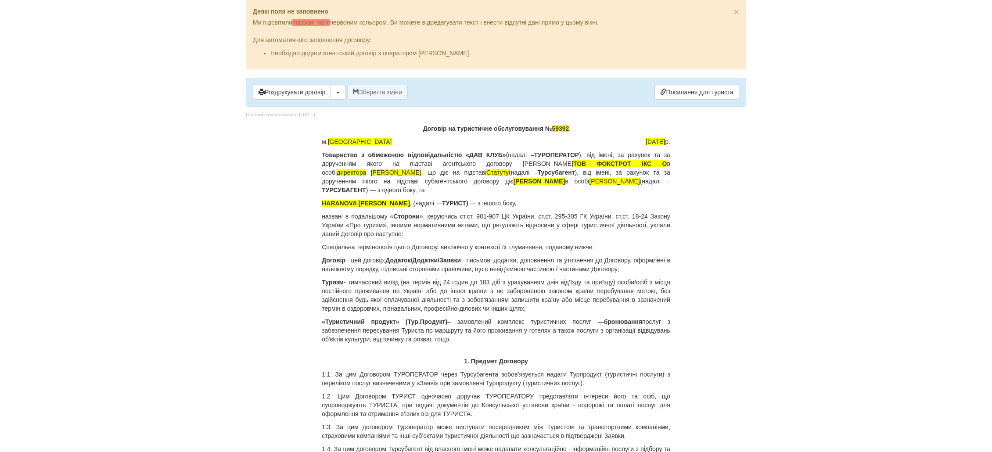  What do you see at coordinates (496, 172) in the screenshot?
I see `p: (надалі – ), від імені, за рахунок та за дорученням якого на підставі агентського договору [PERSO...` at bounding box center [496, 172].